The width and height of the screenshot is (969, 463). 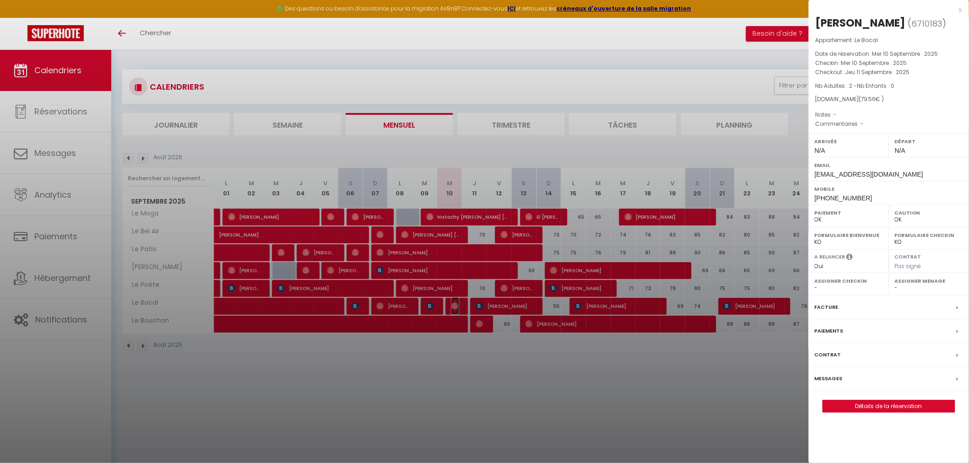 What do you see at coordinates (889, 63) in the screenshot?
I see `p: Checkin :` at bounding box center [889, 63].